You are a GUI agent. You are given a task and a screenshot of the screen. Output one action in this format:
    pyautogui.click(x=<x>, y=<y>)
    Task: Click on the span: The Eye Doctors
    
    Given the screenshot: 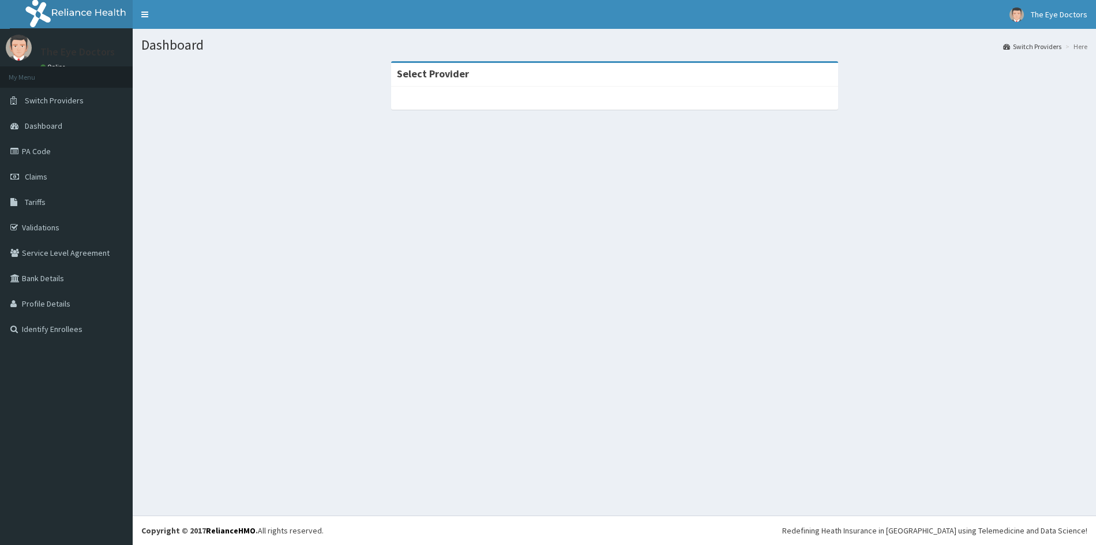 What is the action you would take?
    pyautogui.click(x=1060, y=14)
    